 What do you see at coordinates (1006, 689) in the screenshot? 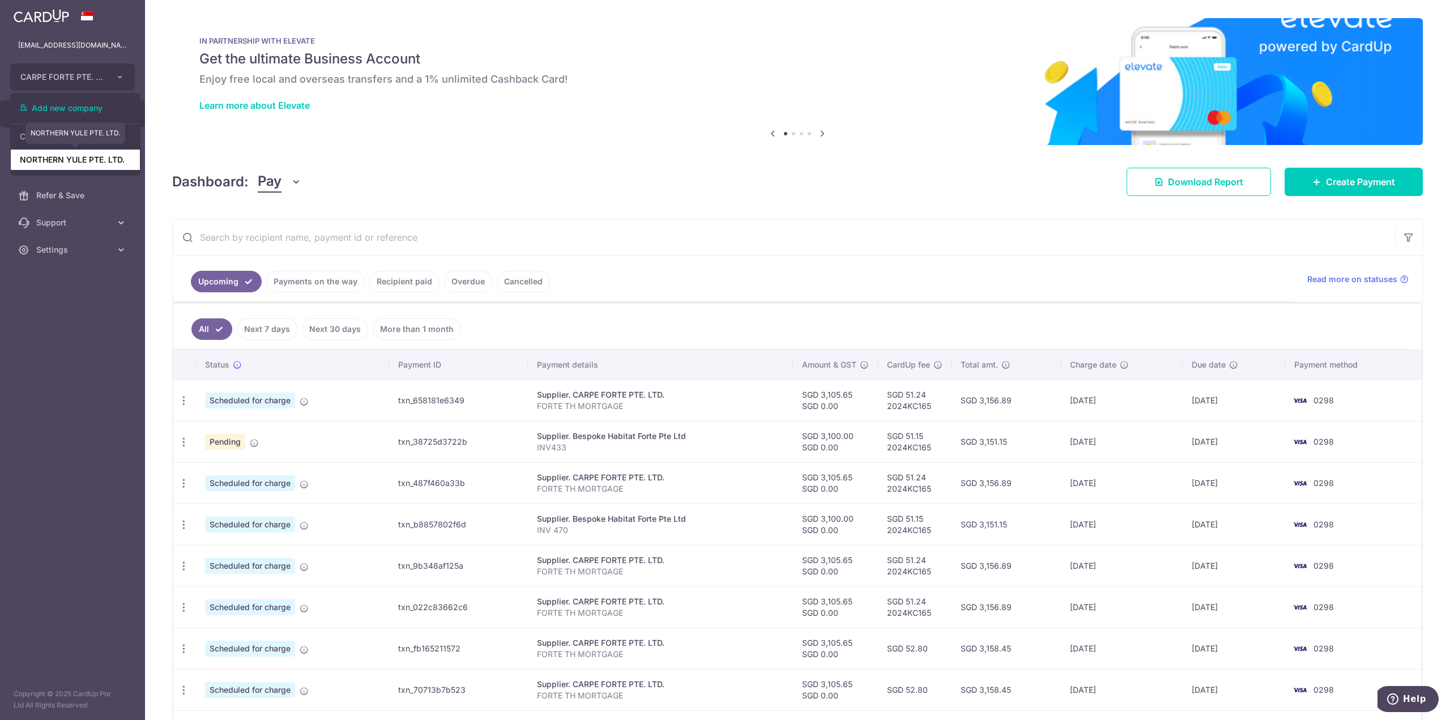
I see `td: SGD 3,158.45` at bounding box center [1006, 689].